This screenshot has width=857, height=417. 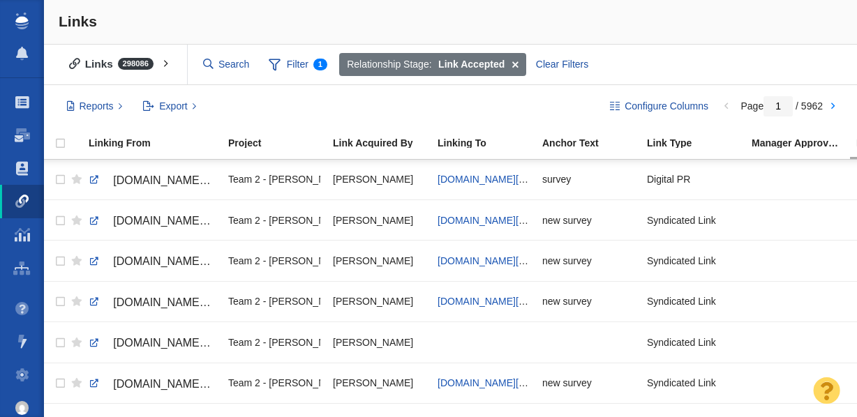 I want to click on img: 4d4450a2c5952a6e56f006464818e682, so click(x=22, y=408).